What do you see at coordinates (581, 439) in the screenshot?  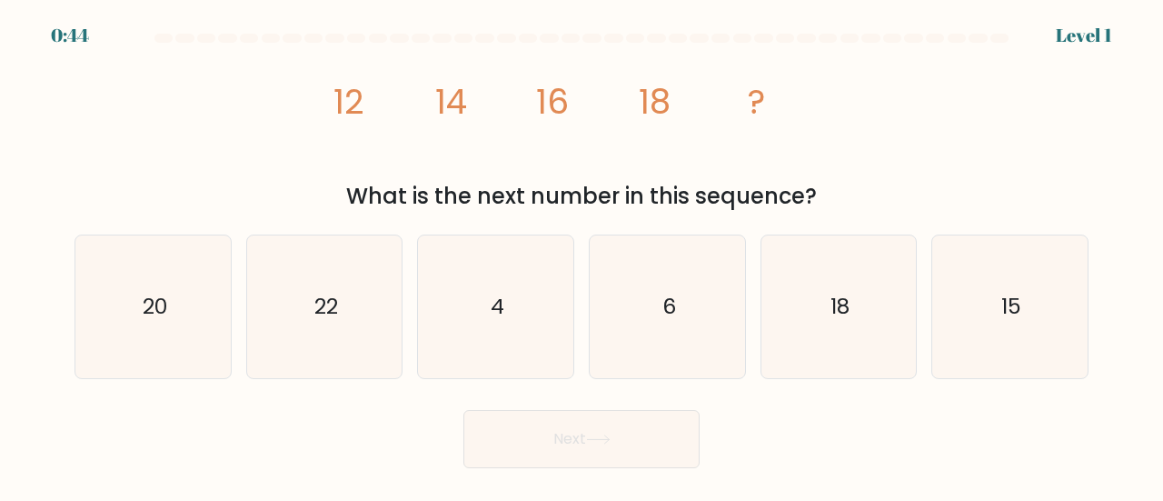 I see `button: Next` at bounding box center [581, 439].